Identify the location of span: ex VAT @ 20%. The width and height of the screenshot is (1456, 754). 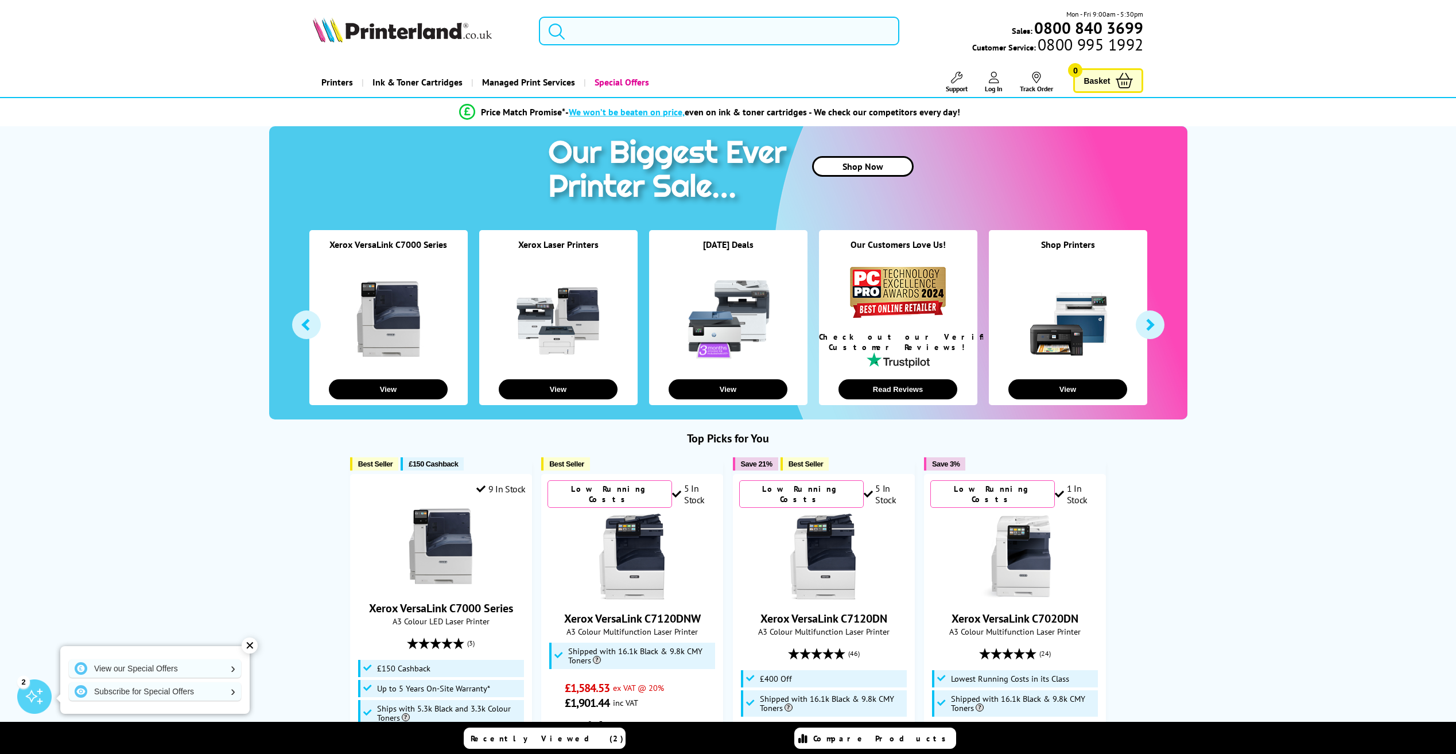
(638, 688).